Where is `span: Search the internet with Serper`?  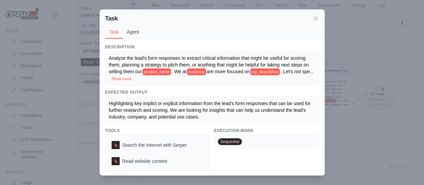
span: Search the internet with Serper is located at coordinates (155, 145).